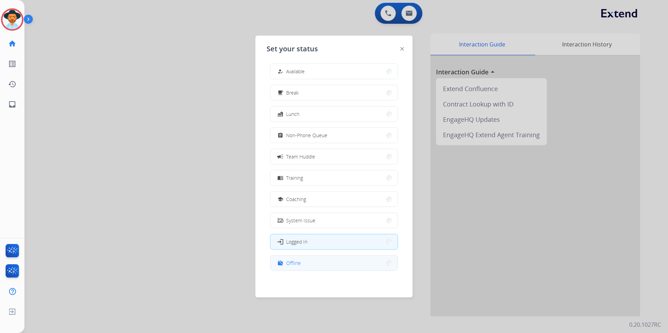  What do you see at coordinates (12, 64) in the screenshot?
I see `mat-icon: list_alt` at bounding box center [12, 64].